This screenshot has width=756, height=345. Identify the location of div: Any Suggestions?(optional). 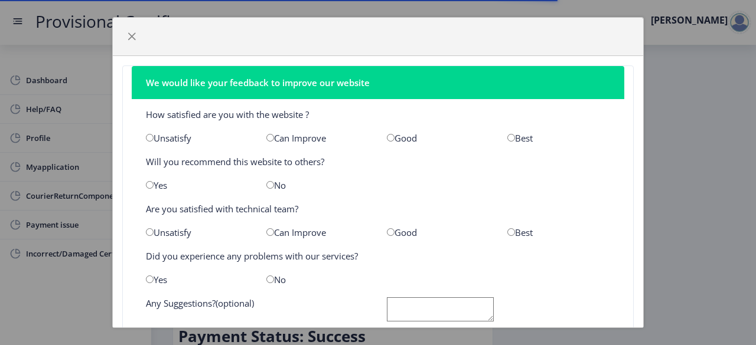
(257, 310).